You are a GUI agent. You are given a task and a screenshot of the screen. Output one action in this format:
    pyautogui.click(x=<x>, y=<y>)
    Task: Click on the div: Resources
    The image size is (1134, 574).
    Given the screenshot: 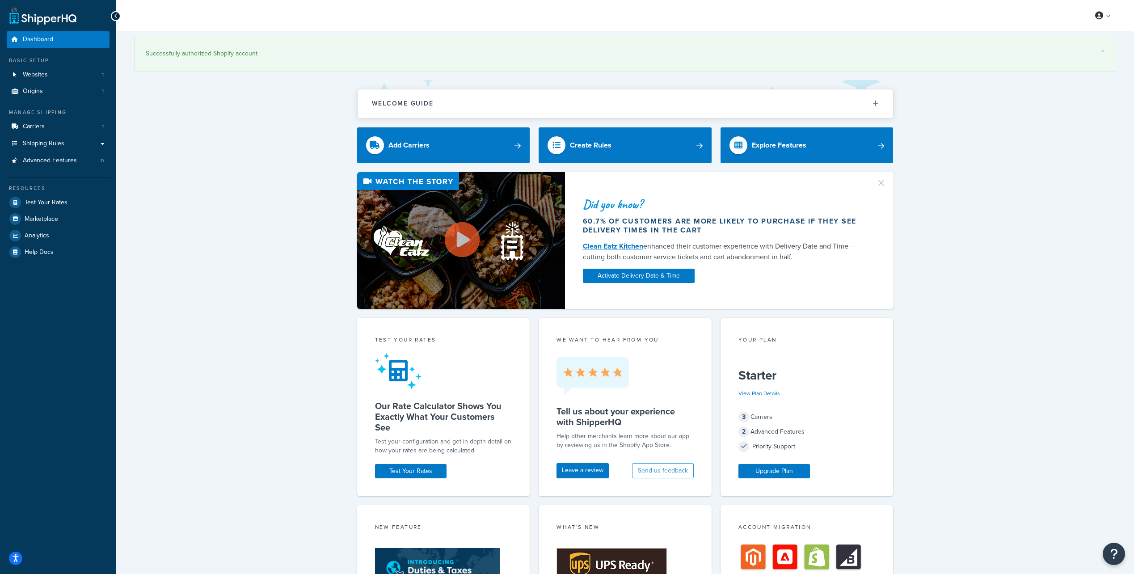 What is the action you would take?
    pyautogui.click(x=58, y=188)
    